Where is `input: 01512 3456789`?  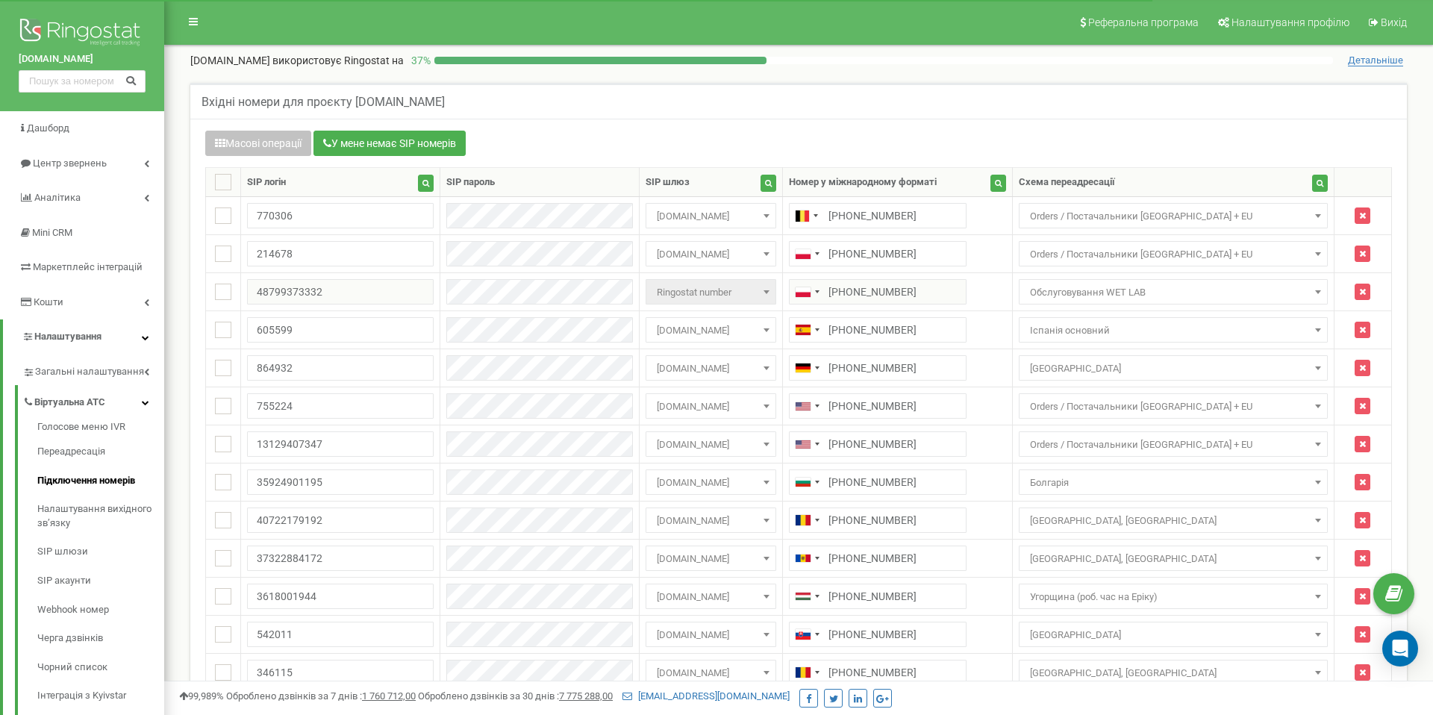 input: 01512 3456789 is located at coordinates (878, 368).